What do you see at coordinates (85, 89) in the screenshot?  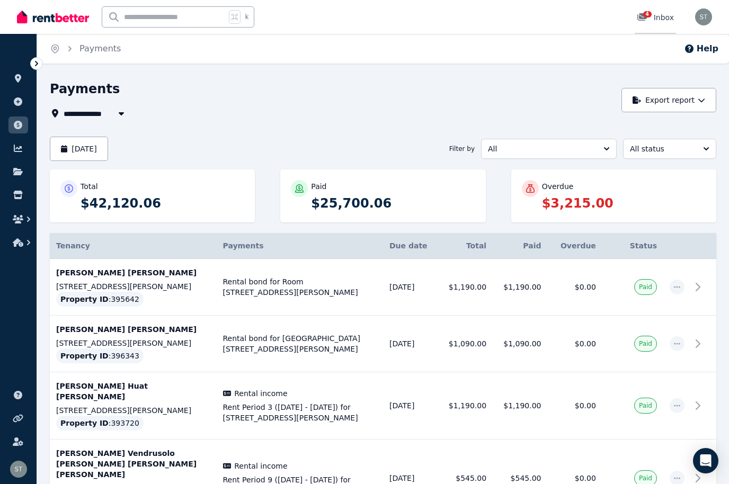 I see `h1: Payments` at bounding box center [85, 89].